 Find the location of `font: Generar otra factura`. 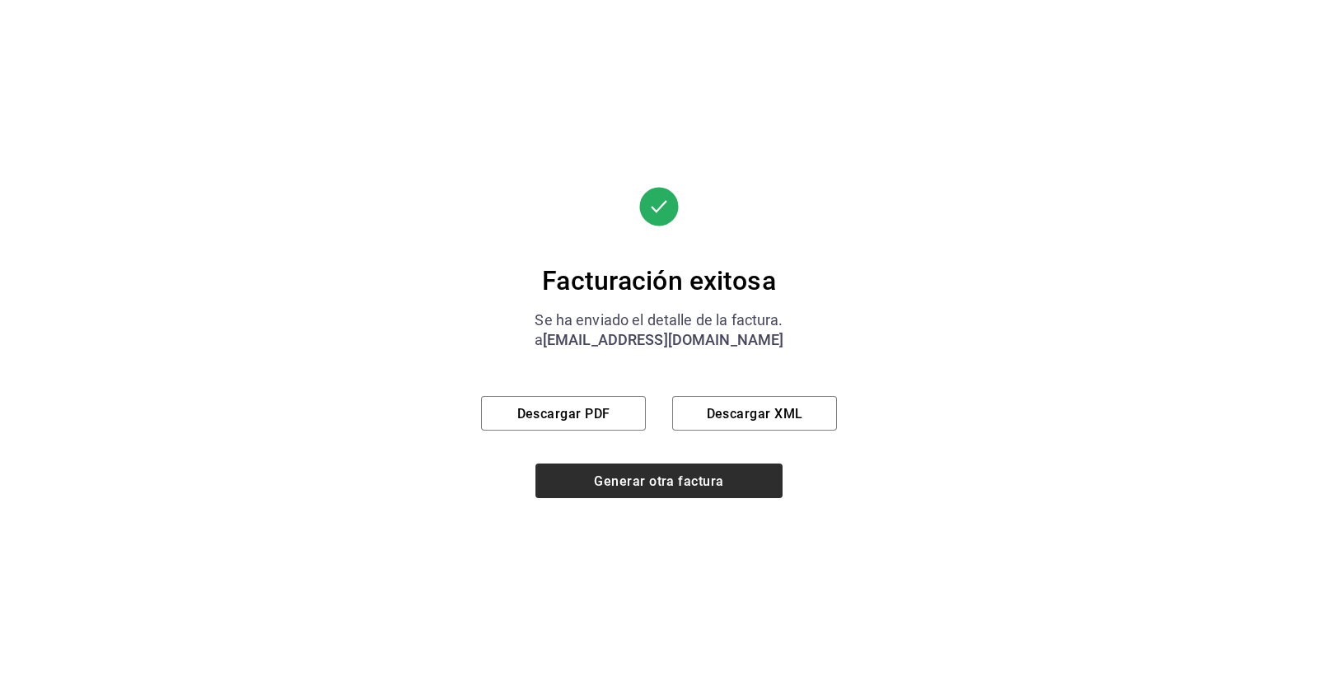

font: Generar otra factura is located at coordinates (658, 480).